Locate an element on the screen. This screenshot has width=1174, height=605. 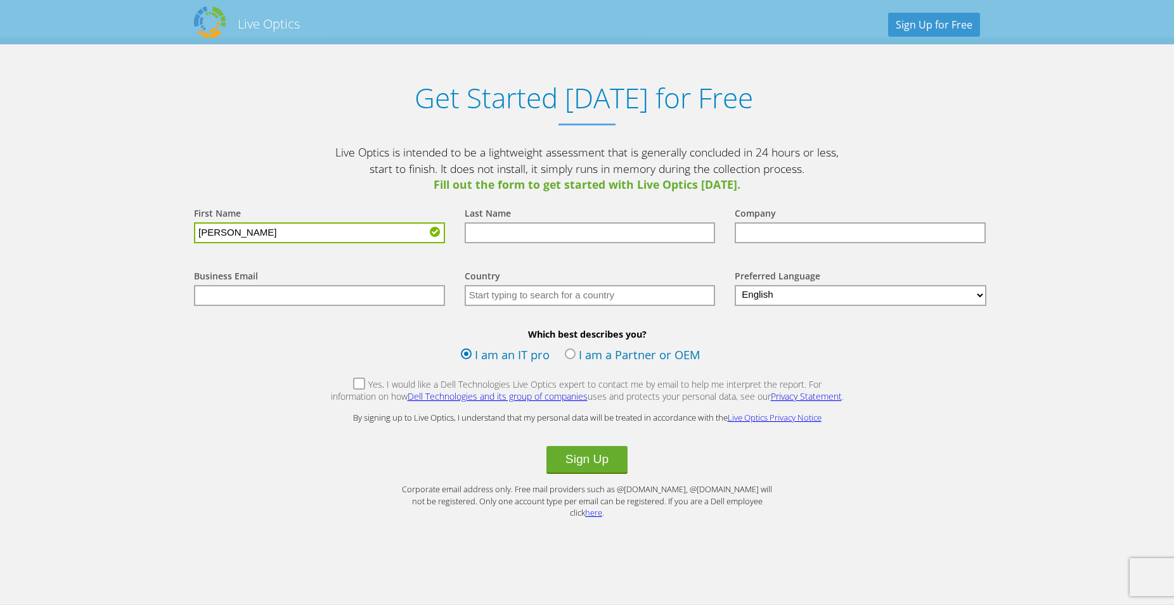
p: Live Optics is intended to be a lightweight assessment that is generally concluded in 24 hours or... is located at coordinates (587, 169).